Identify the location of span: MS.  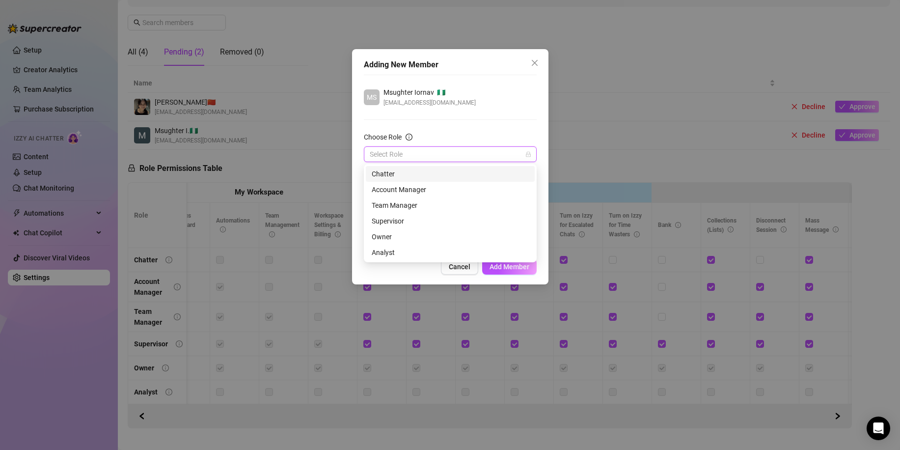
(372, 97).